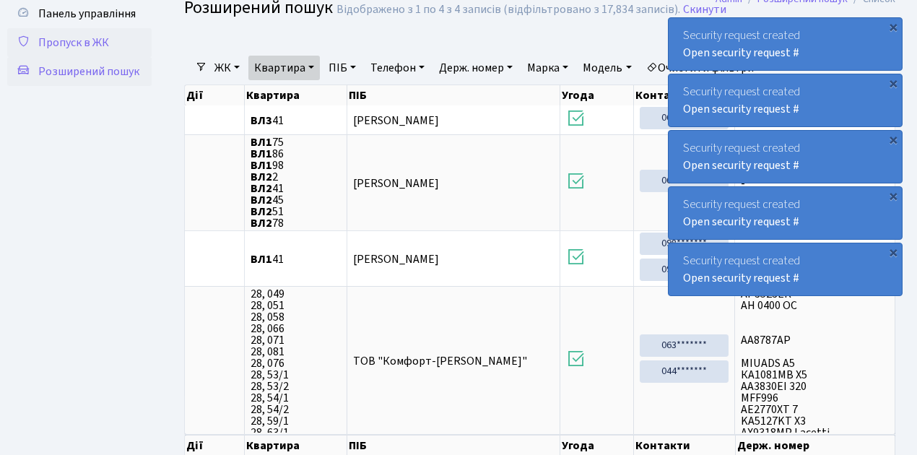  Describe the element at coordinates (597, 95) in the screenshot. I see `th: Угода` at that location.